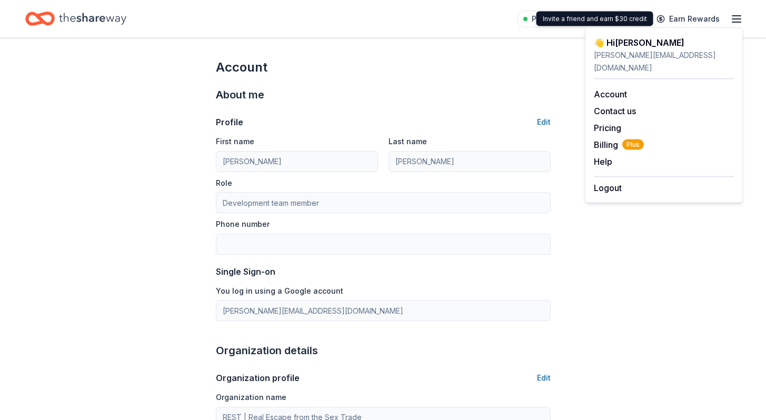 The image size is (766, 420). Describe the element at coordinates (618, 145) in the screenshot. I see `span: Billing` at that location.